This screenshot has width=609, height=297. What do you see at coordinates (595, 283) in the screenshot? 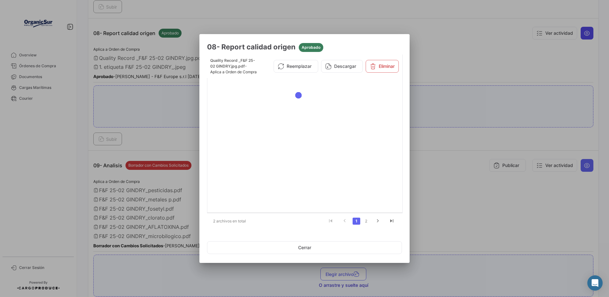
I see `div: Abrir Intercom Messenger` at bounding box center [595, 283].